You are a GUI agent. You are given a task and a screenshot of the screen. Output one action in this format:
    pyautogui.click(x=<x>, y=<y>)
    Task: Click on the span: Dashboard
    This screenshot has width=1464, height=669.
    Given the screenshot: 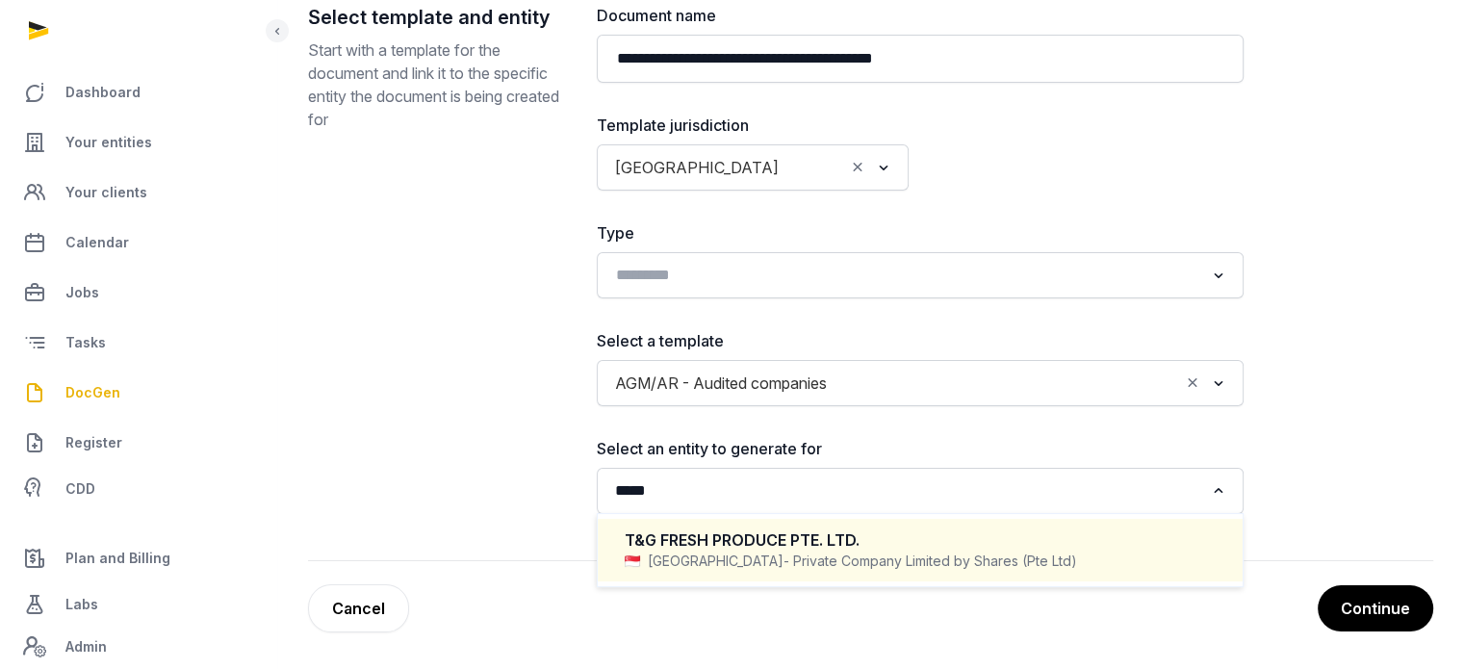 What is the action you would take?
    pyautogui.click(x=103, y=92)
    